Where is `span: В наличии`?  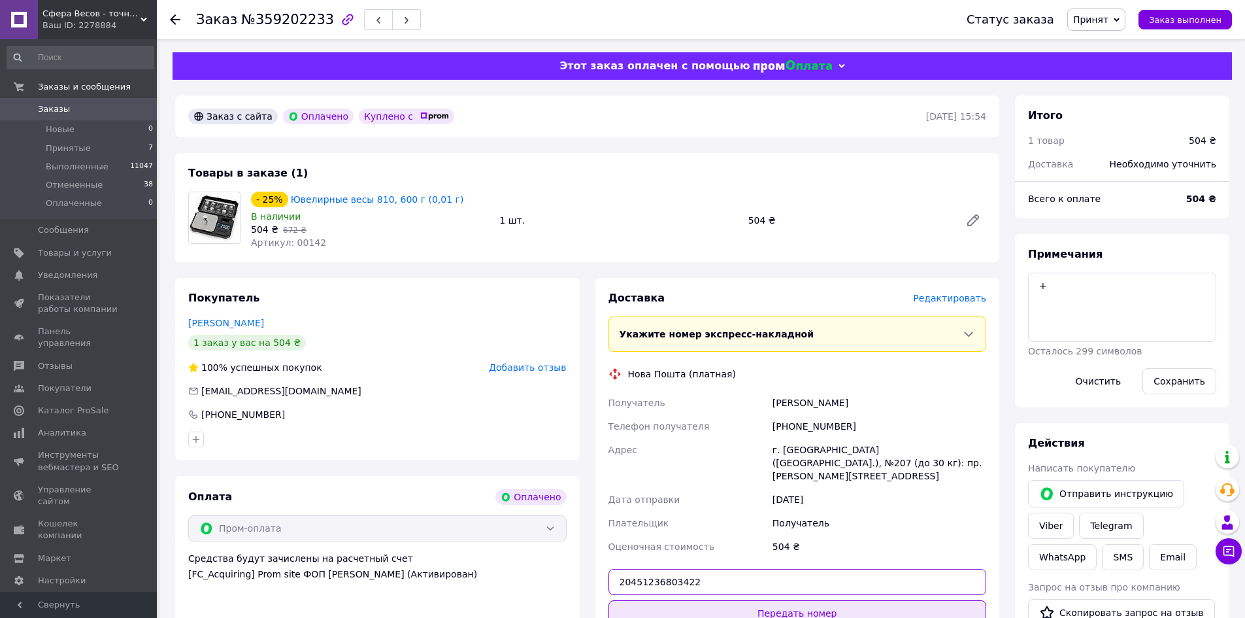 span: В наличии is located at coordinates (276, 216).